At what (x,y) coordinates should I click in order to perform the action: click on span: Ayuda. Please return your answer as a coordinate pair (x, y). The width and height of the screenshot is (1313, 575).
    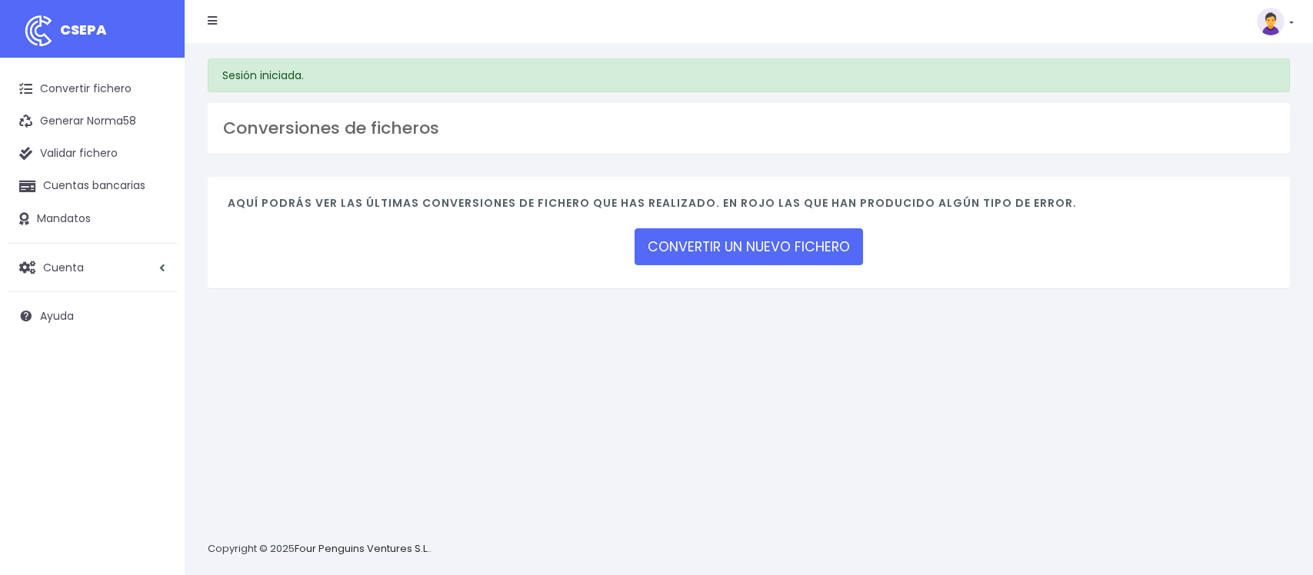
    Looking at the image, I should click on (57, 316).